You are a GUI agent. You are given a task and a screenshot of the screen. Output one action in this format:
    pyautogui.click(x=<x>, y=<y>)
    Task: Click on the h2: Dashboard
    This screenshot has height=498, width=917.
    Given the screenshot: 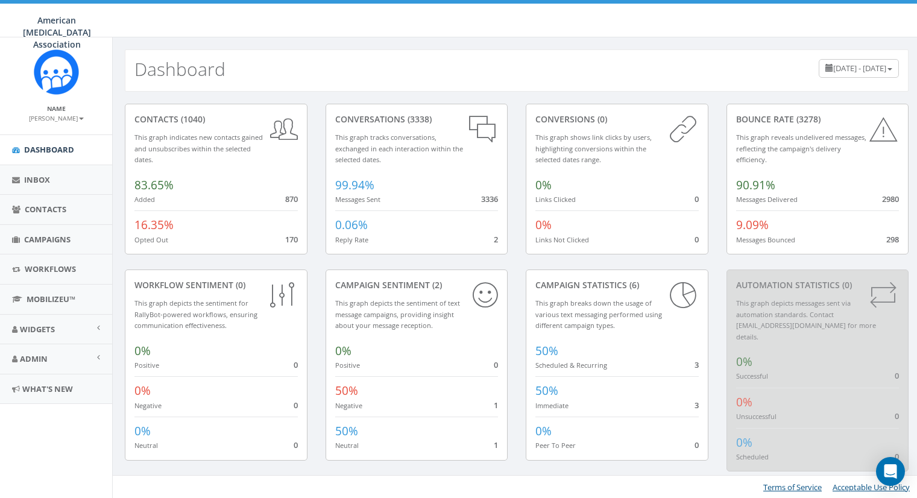 What is the action you would take?
    pyautogui.click(x=180, y=69)
    